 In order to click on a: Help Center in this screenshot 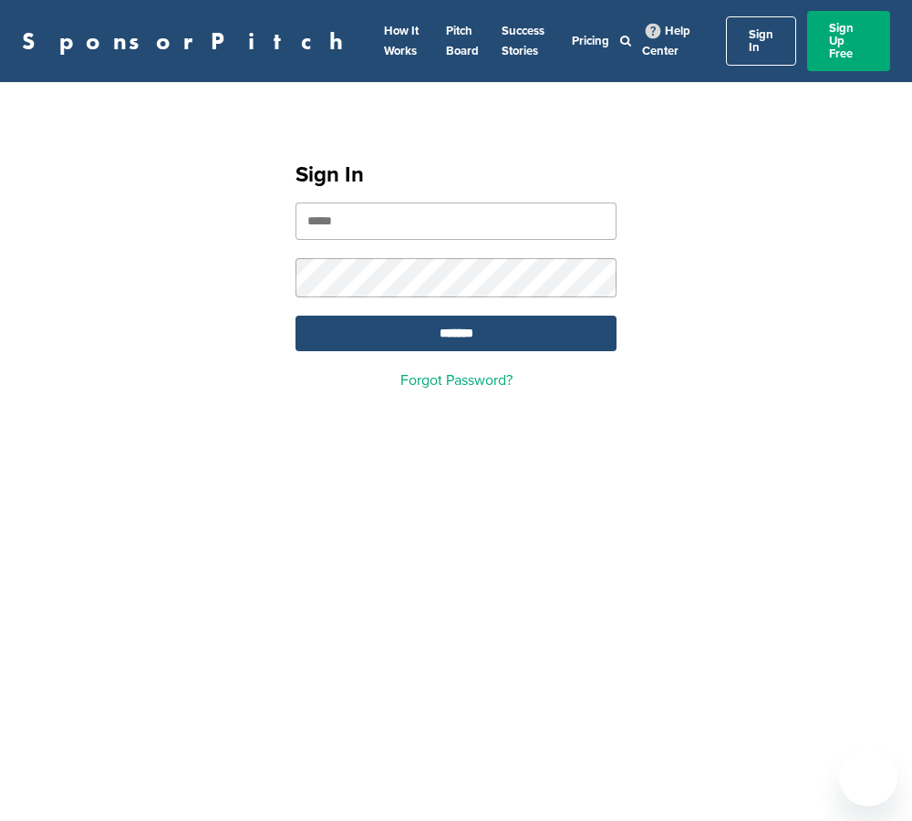, I will do `click(666, 41)`.